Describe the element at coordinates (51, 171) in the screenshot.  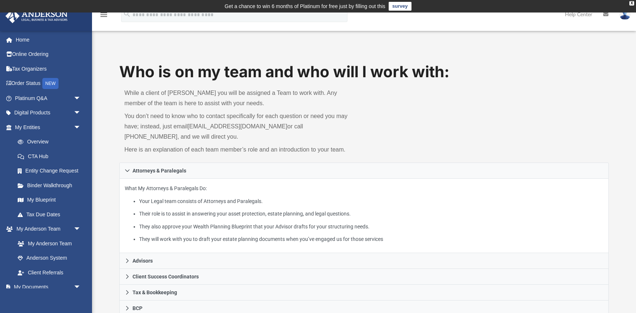
I see `a: Entity Change Request` at that location.